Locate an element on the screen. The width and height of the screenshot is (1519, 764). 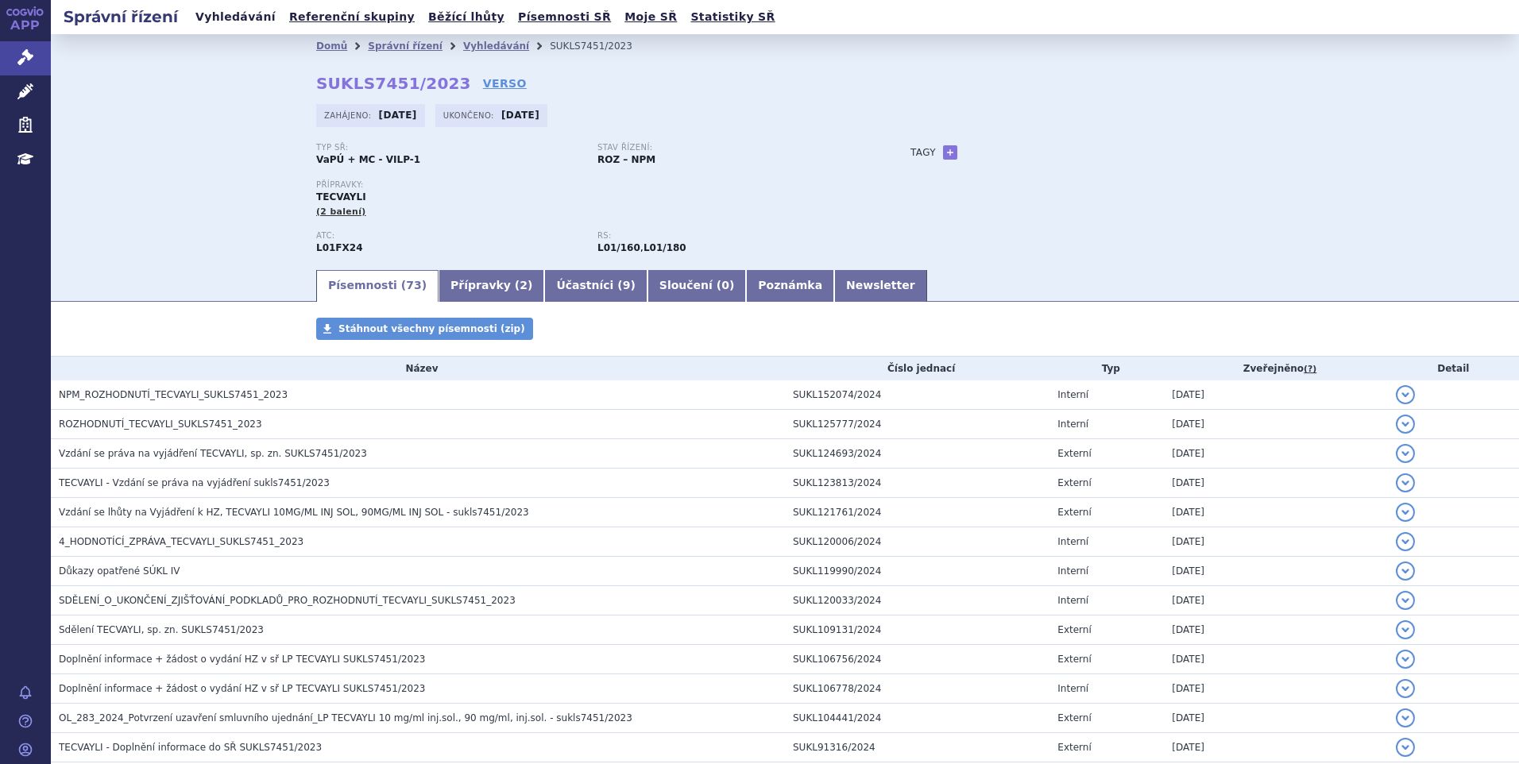
span: 73 is located at coordinates (413, 285).